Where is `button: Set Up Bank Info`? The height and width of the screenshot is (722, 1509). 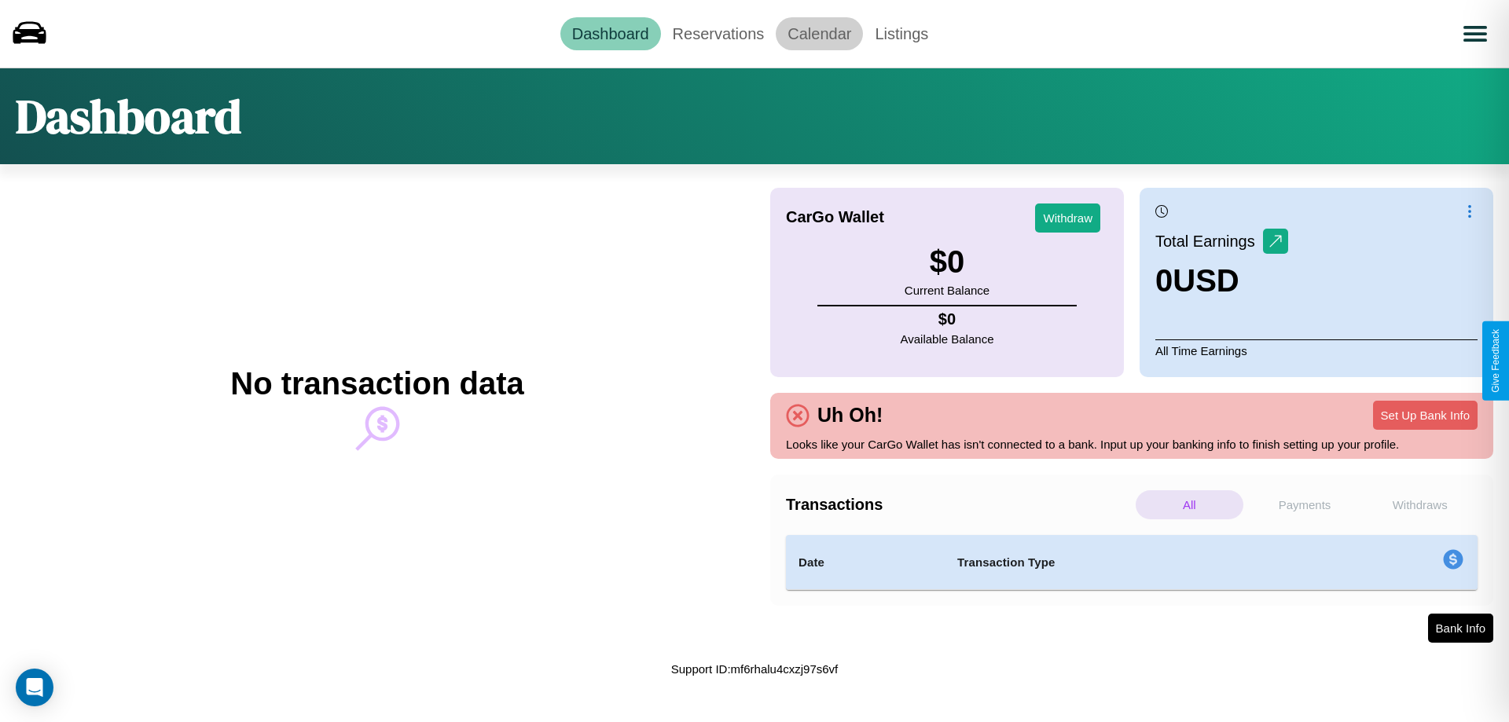
button: Set Up Bank Info is located at coordinates (1425, 415).